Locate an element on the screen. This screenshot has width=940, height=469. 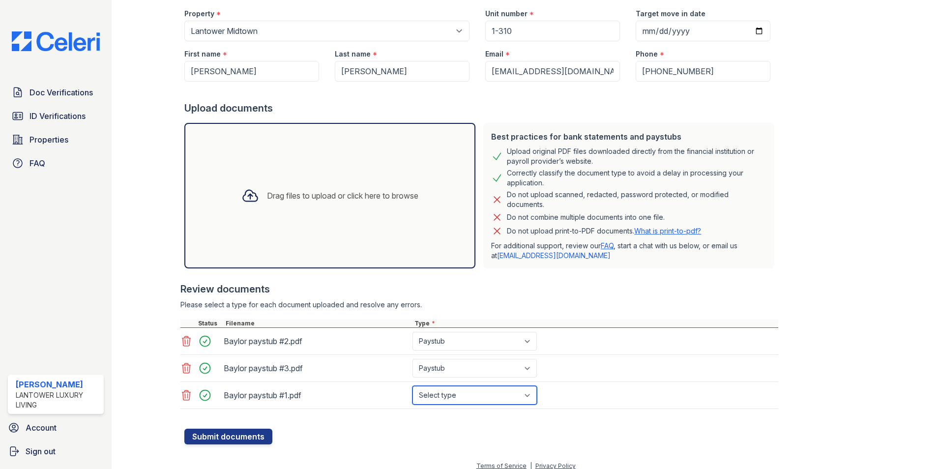
p: For additional support, review our , start a chat with us below, or email us at is located at coordinates (629, 251).